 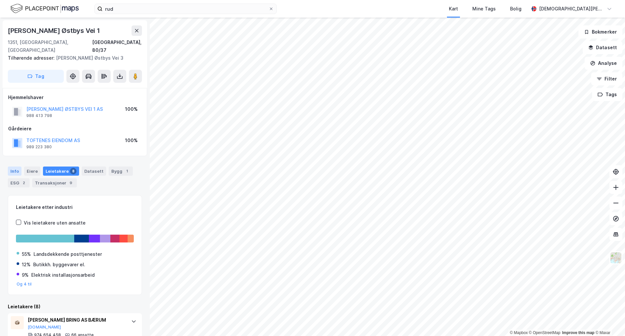 I want to click on div: Hjemmelshaver, so click(x=75, y=97).